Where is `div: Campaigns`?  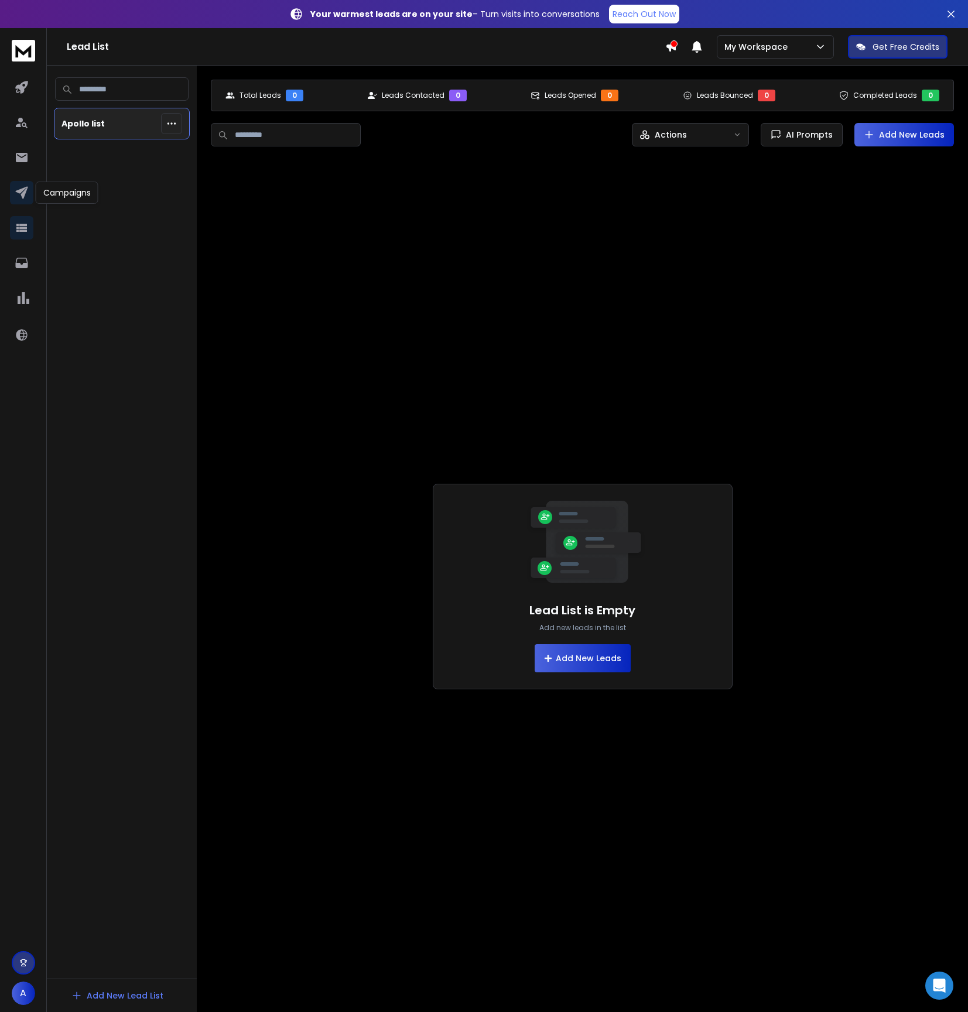 div: Campaigns is located at coordinates (67, 193).